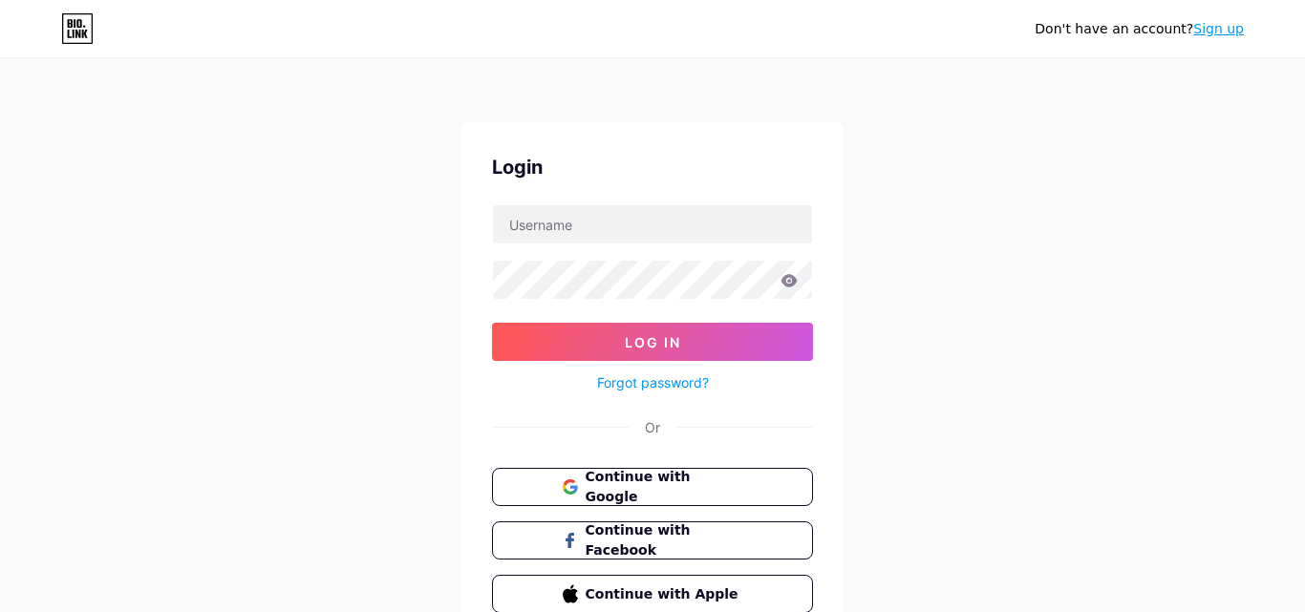  What do you see at coordinates (652, 342) in the screenshot?
I see `button: Log In` at bounding box center [652, 342].